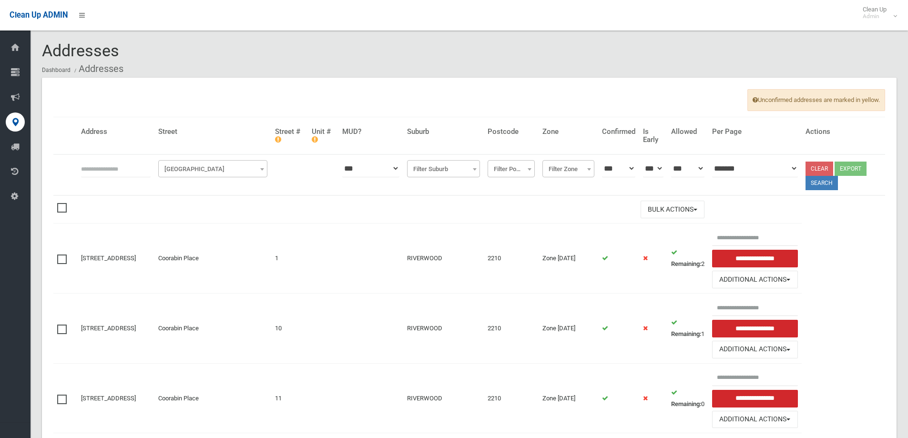  I want to click on h4: MUD?, so click(371, 132).